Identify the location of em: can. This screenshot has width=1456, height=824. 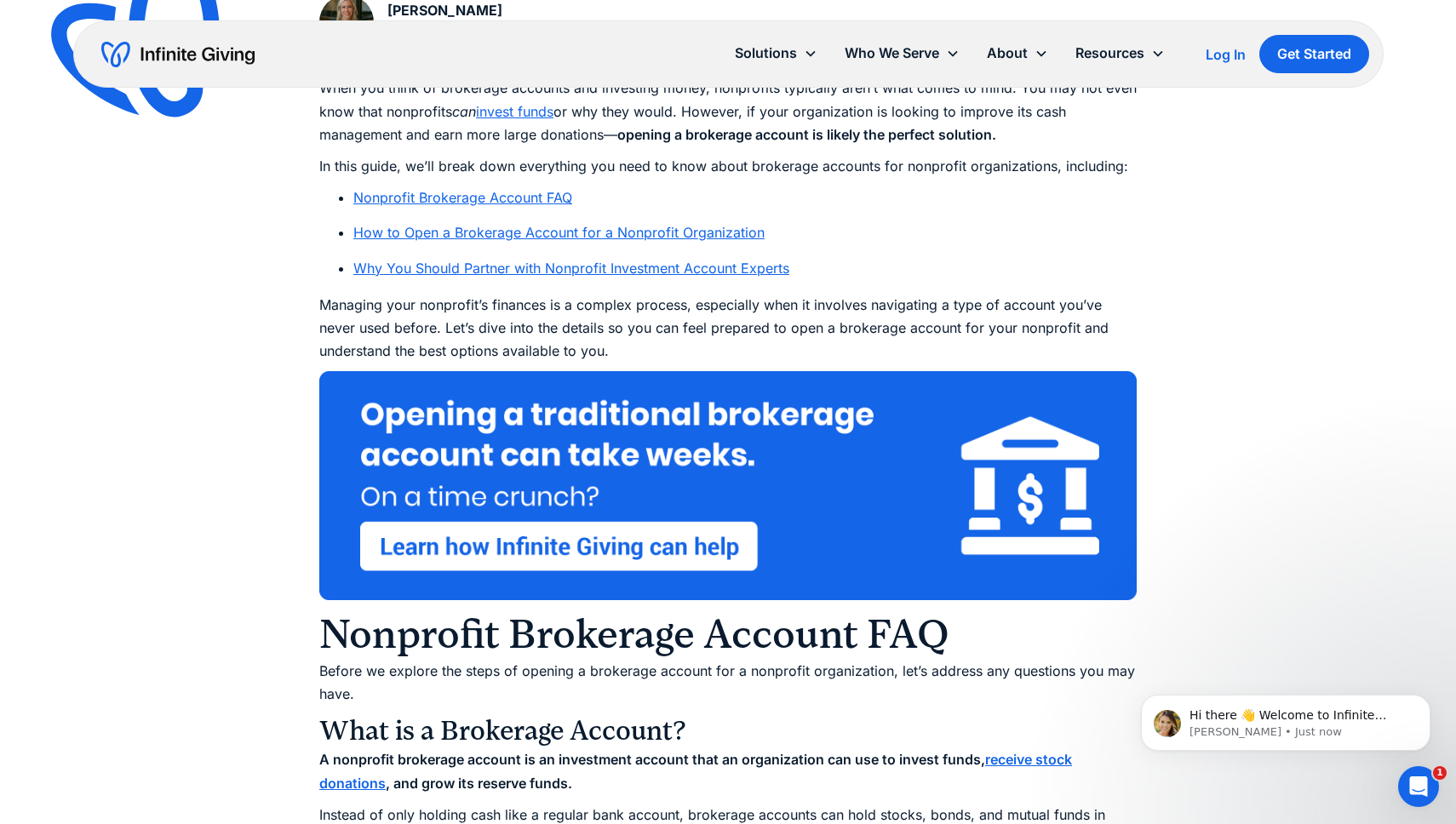
(464, 111).